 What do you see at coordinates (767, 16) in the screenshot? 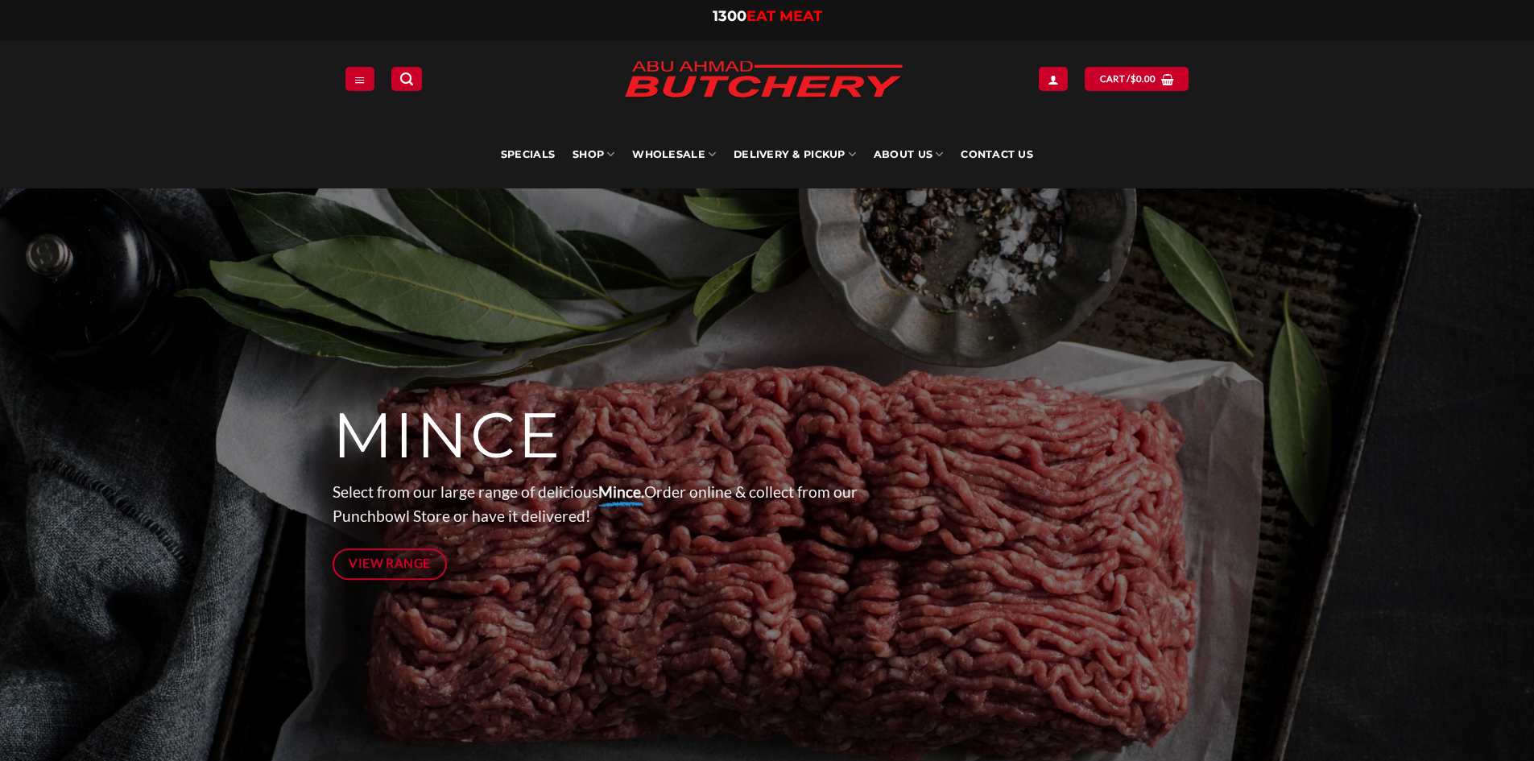
I see `a: 1300EAT MEAT` at bounding box center [767, 16].